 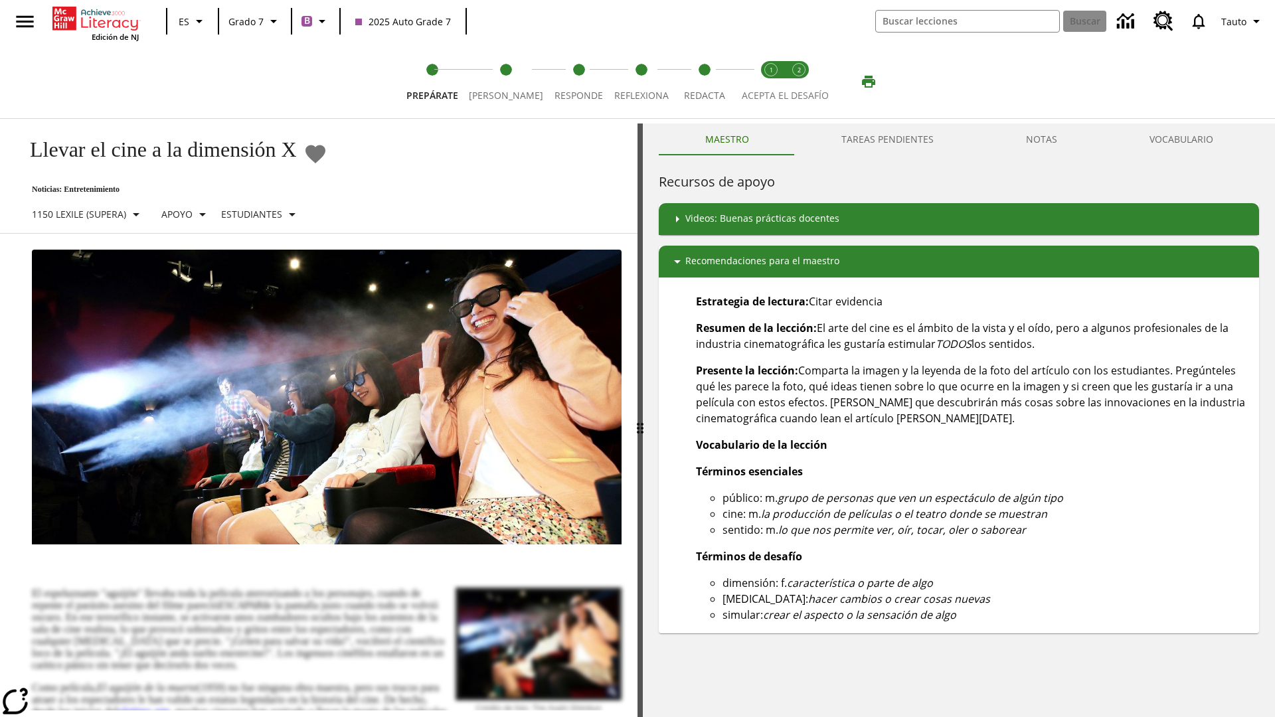 I want to click on em: característica o parte de algo, so click(x=860, y=583).